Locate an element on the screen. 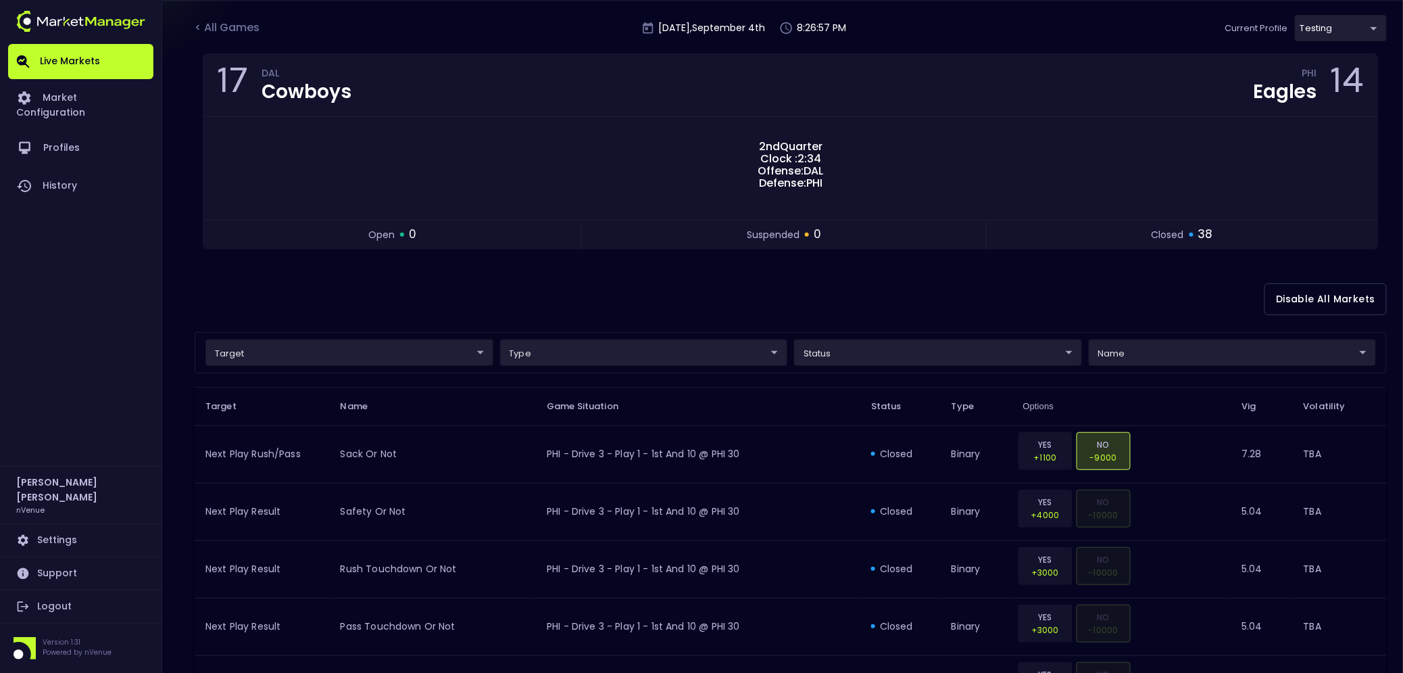 The height and width of the screenshot is (673, 1403). p: Current Profile is located at coordinates (1257, 28).